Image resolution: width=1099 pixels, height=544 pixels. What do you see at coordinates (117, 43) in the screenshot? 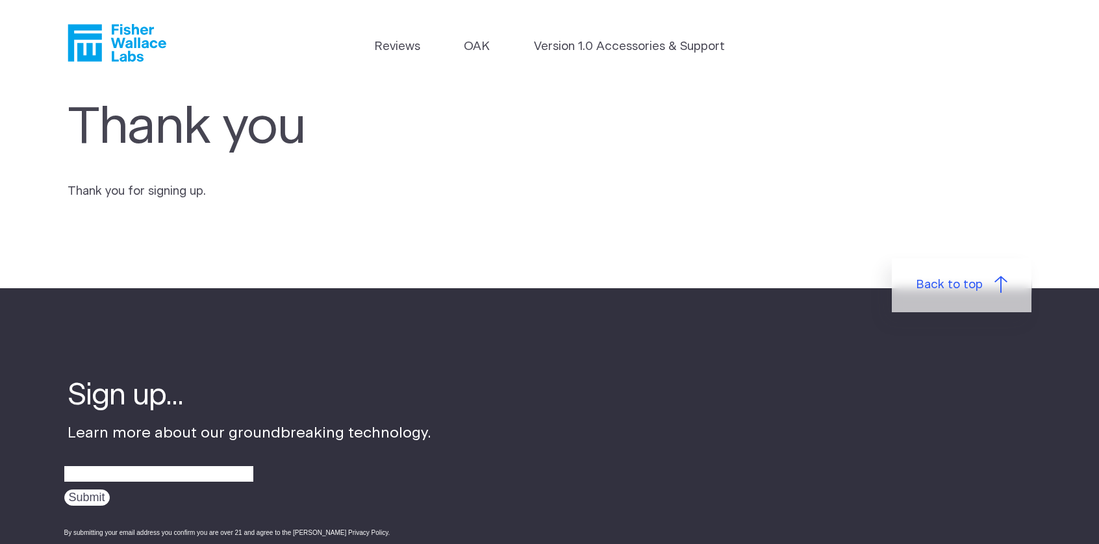
I see `a: Fisher Wallace` at bounding box center [117, 43].